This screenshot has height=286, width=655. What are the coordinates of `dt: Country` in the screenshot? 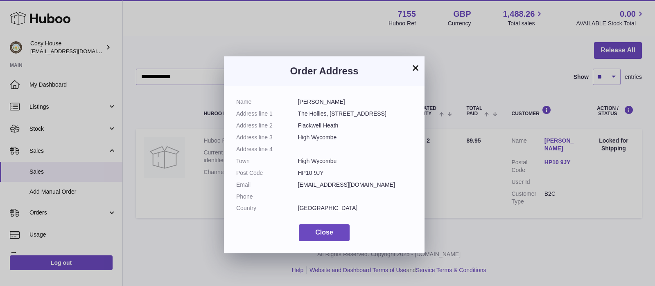 It's located at (267, 208).